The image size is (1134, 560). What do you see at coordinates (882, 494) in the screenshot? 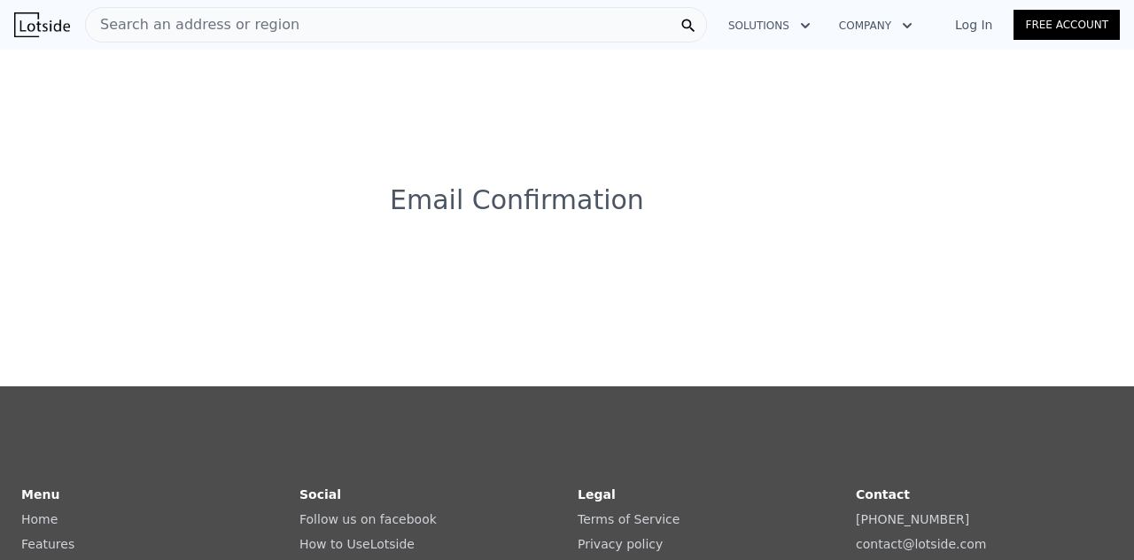
I see `strong: Contact` at bounding box center [882, 494].